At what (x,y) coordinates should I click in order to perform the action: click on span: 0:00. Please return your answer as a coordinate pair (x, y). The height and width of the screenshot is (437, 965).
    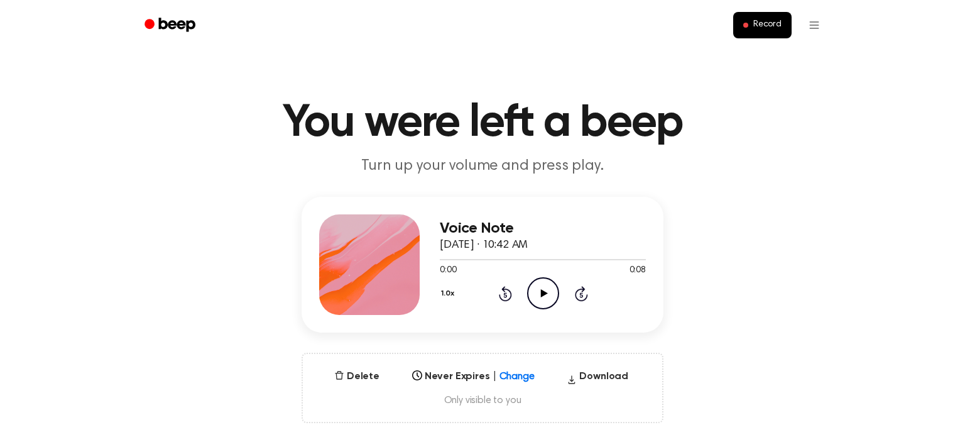
    Looking at the image, I should click on (448, 270).